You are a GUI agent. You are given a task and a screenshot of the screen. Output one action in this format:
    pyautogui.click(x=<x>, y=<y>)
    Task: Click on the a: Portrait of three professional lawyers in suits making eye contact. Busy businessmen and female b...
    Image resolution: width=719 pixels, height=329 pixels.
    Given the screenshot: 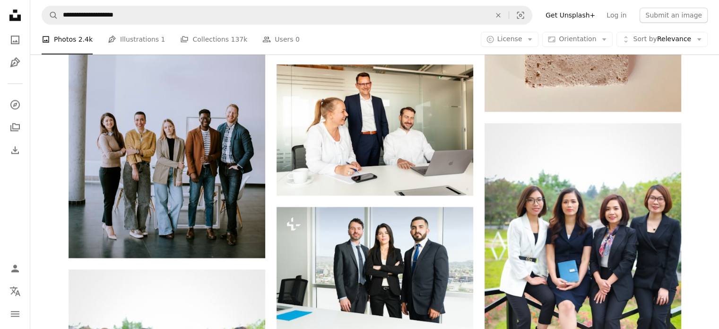 What is the action you would take?
    pyautogui.click(x=375, y=272)
    